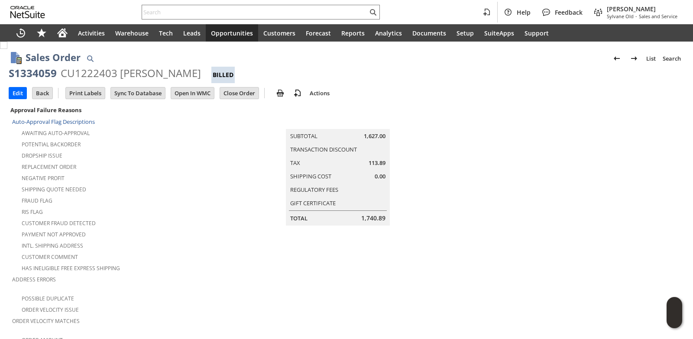 The width and height of the screenshot is (693, 339). What do you see at coordinates (54, 189) in the screenshot?
I see `a: Shipping Quote Needed` at bounding box center [54, 189].